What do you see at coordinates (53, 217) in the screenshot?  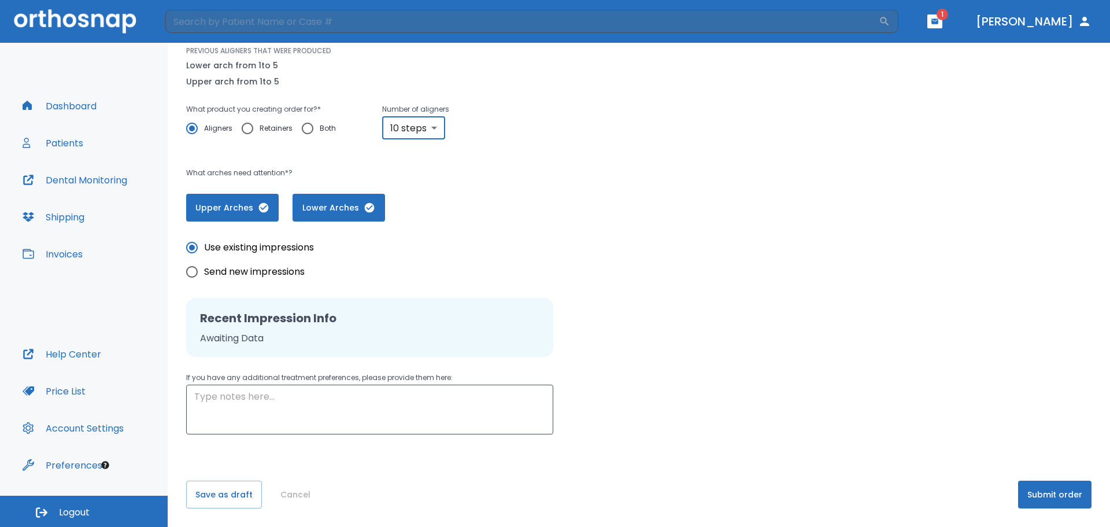 I see `a: Shipping` at bounding box center [53, 217].